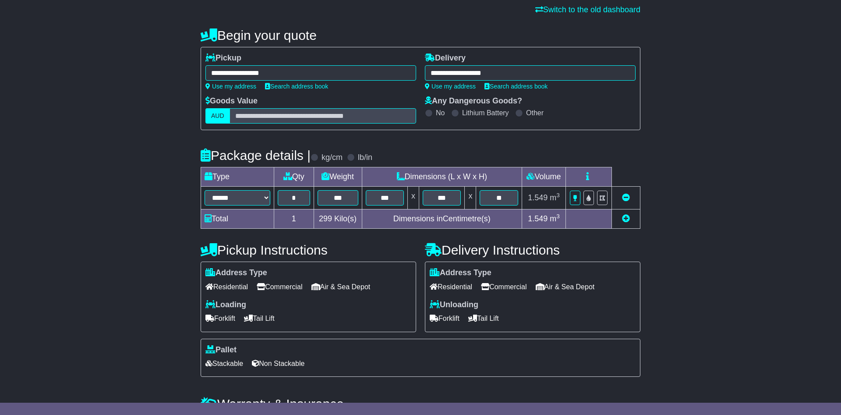 This screenshot has height=415, width=841. I want to click on label: Other, so click(535, 113).